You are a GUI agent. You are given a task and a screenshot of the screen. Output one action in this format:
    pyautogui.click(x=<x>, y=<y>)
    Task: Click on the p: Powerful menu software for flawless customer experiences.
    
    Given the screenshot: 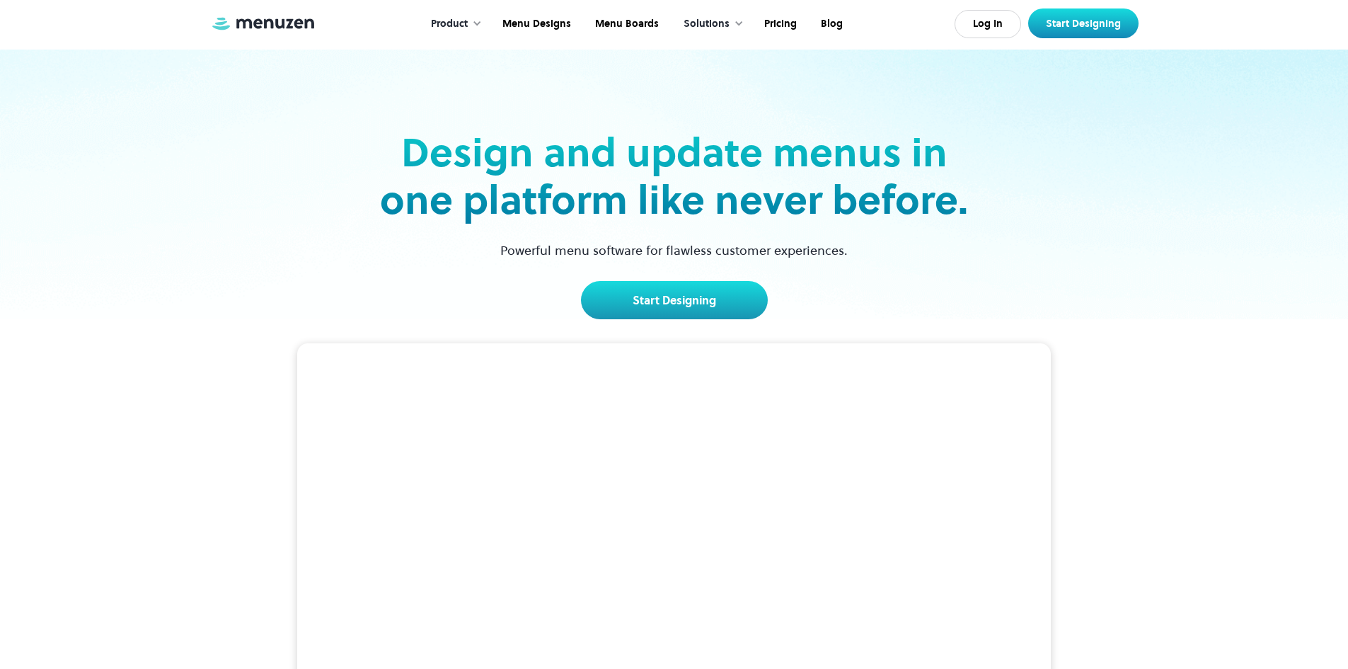 What is the action you would take?
    pyautogui.click(x=673, y=250)
    